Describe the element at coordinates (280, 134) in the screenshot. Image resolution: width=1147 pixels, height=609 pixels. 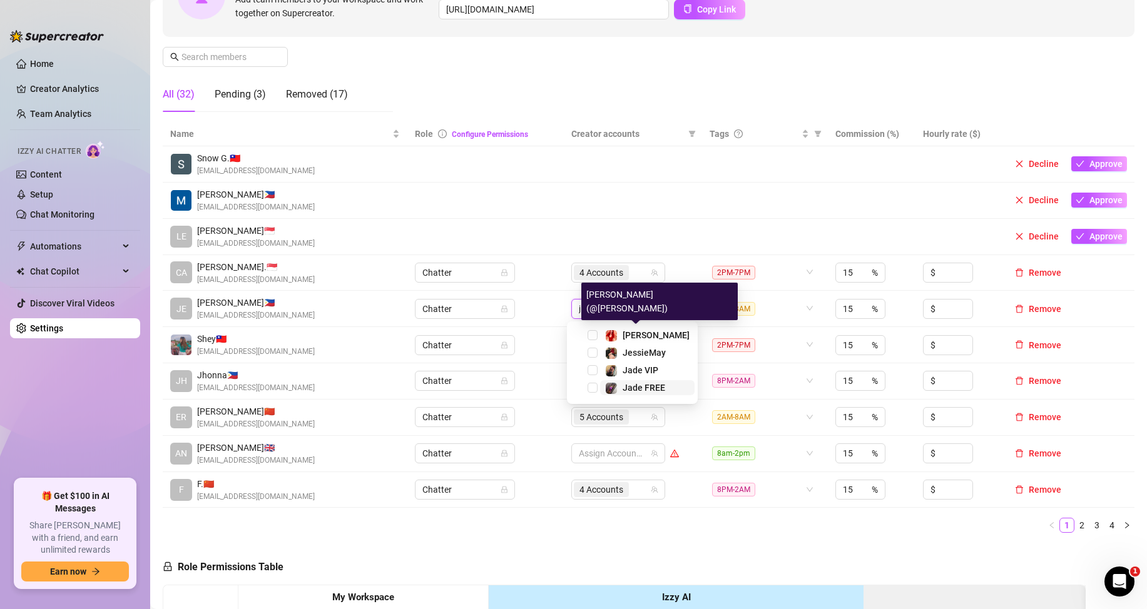
I see `span: Name` at that location.